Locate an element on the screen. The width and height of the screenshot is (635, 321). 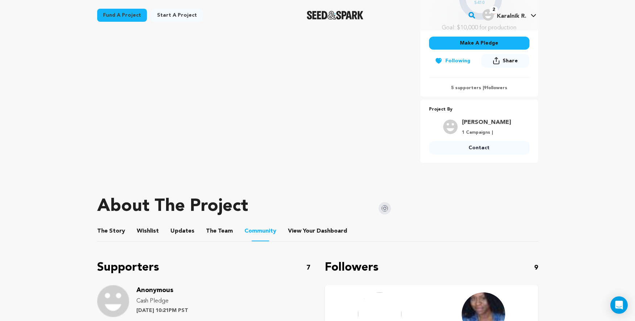
div: Karalnik R.'s Profile is located at coordinates (504, 15).